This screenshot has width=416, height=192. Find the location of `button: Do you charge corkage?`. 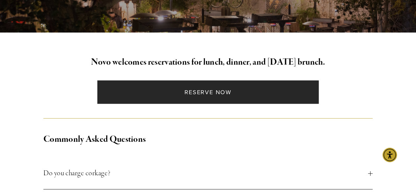

button: Do you charge corkage? is located at coordinates (208, 174).